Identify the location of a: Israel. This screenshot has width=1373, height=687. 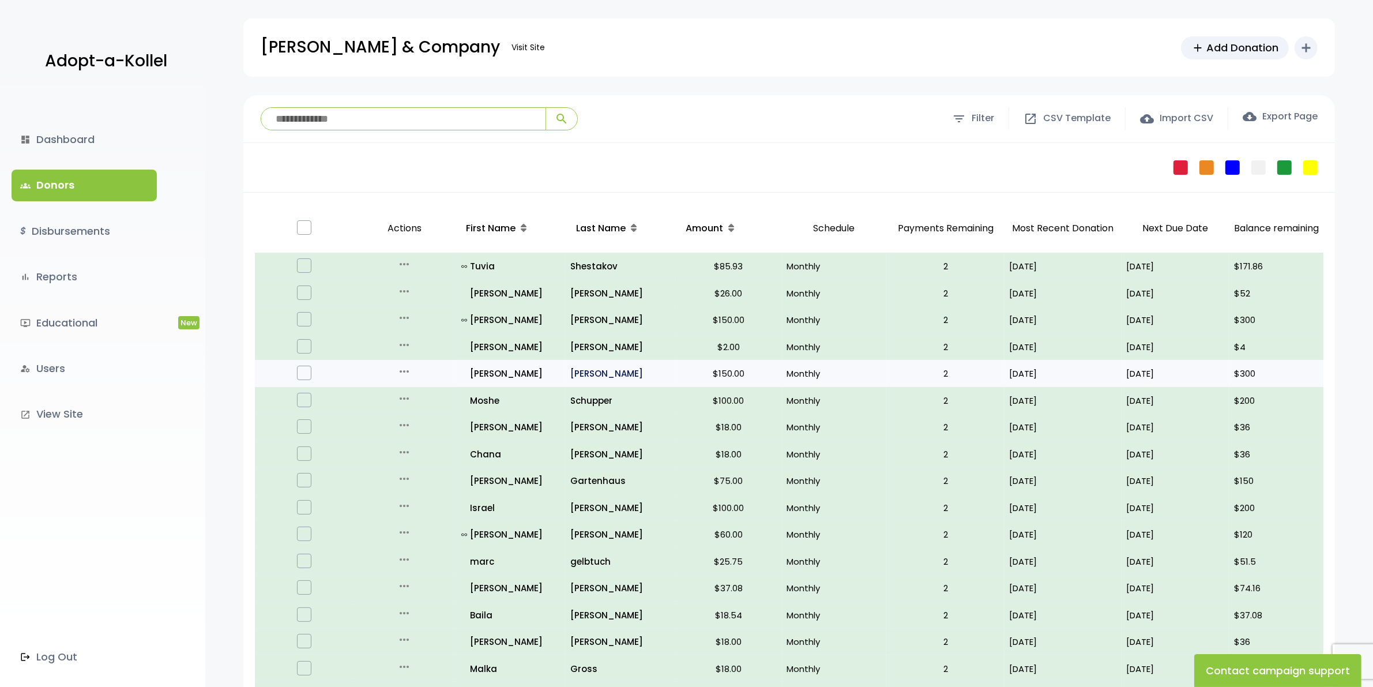
(511, 507).